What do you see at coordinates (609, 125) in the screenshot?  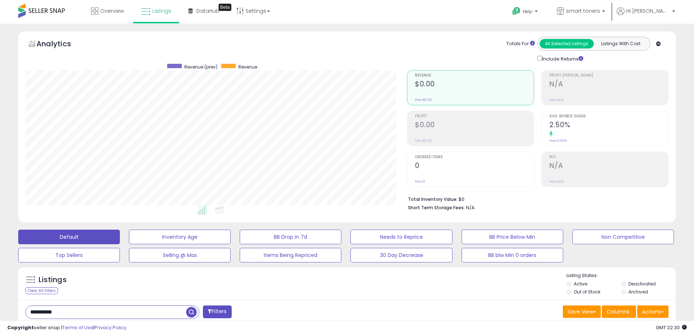 I see `h2: 2.50%` at bounding box center [609, 125].